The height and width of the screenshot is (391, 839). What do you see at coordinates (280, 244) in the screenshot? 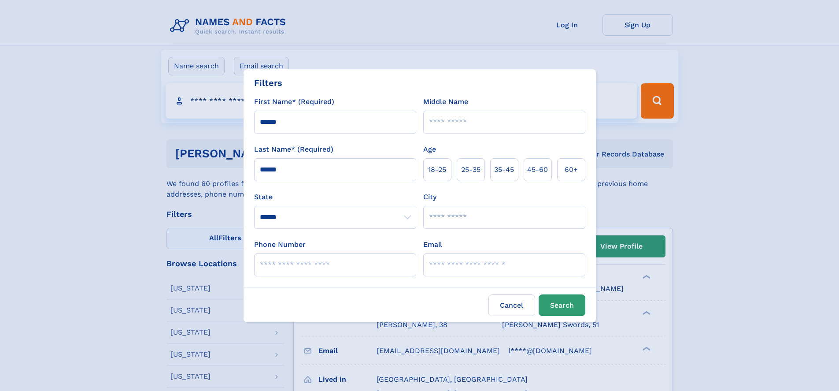
I see `label: Phone Number` at bounding box center [280, 244].